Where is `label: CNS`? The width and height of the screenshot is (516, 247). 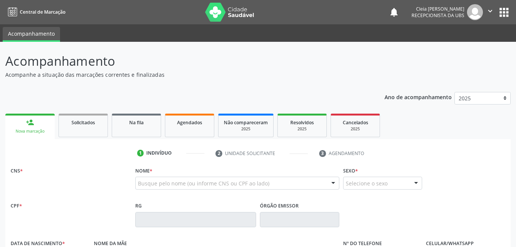 label: CNS is located at coordinates (17, 171).